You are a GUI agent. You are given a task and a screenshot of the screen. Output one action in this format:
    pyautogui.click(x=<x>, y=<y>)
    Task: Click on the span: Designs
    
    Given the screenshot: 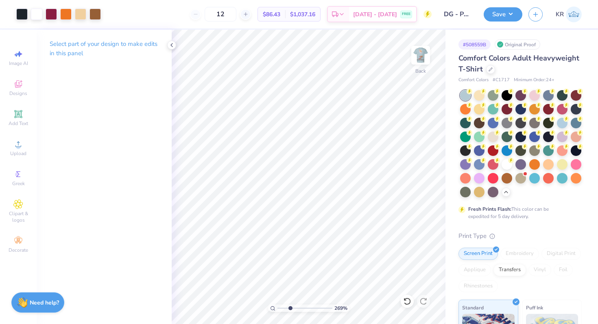 What is the action you would take?
    pyautogui.click(x=18, y=93)
    